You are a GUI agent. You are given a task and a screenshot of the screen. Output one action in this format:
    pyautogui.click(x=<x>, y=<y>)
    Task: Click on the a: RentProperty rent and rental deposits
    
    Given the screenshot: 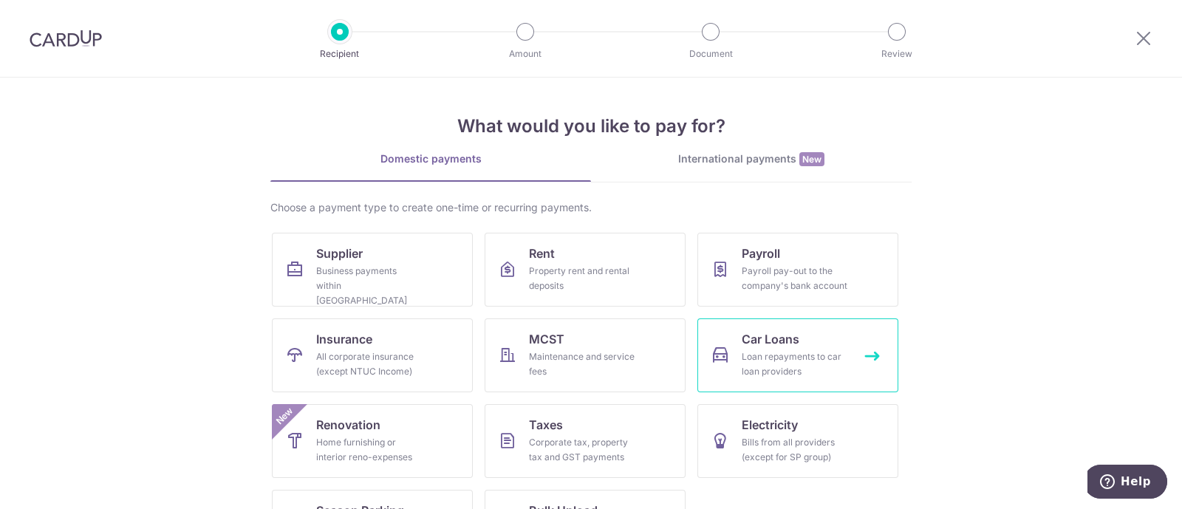 What is the action you would take?
    pyautogui.click(x=585, y=270)
    